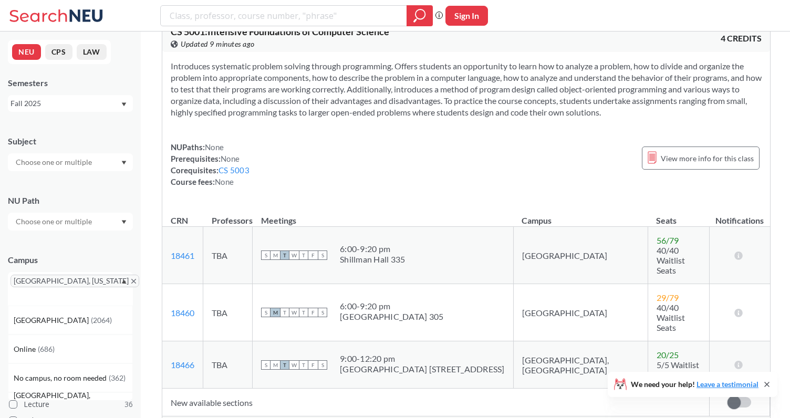 The image size is (790, 418). Describe the element at coordinates (65, 103) in the screenshot. I see `div: Fall 2025` at that location.